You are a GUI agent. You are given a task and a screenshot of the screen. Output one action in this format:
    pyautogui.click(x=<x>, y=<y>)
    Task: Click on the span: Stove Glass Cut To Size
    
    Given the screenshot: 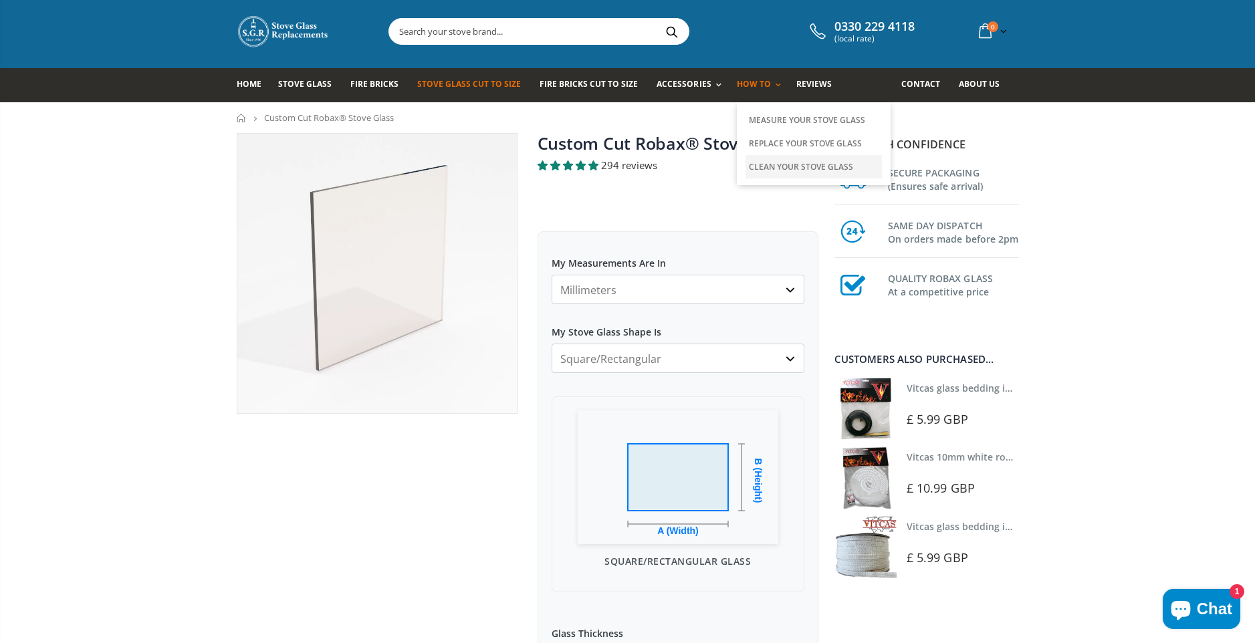 What is the action you would take?
    pyautogui.click(x=469, y=84)
    